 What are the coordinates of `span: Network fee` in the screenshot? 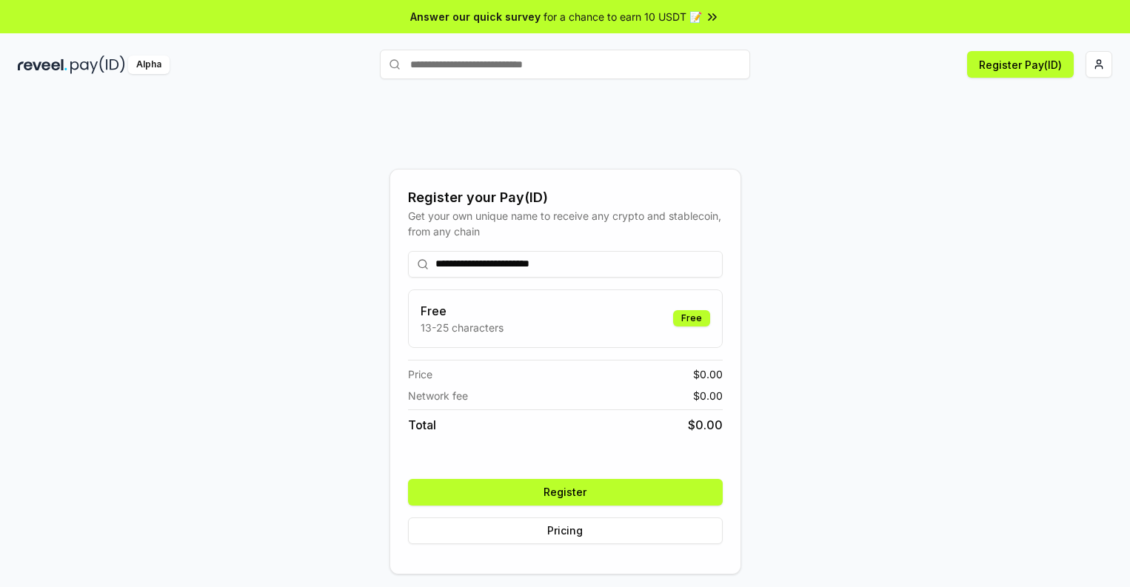 It's located at (438, 396).